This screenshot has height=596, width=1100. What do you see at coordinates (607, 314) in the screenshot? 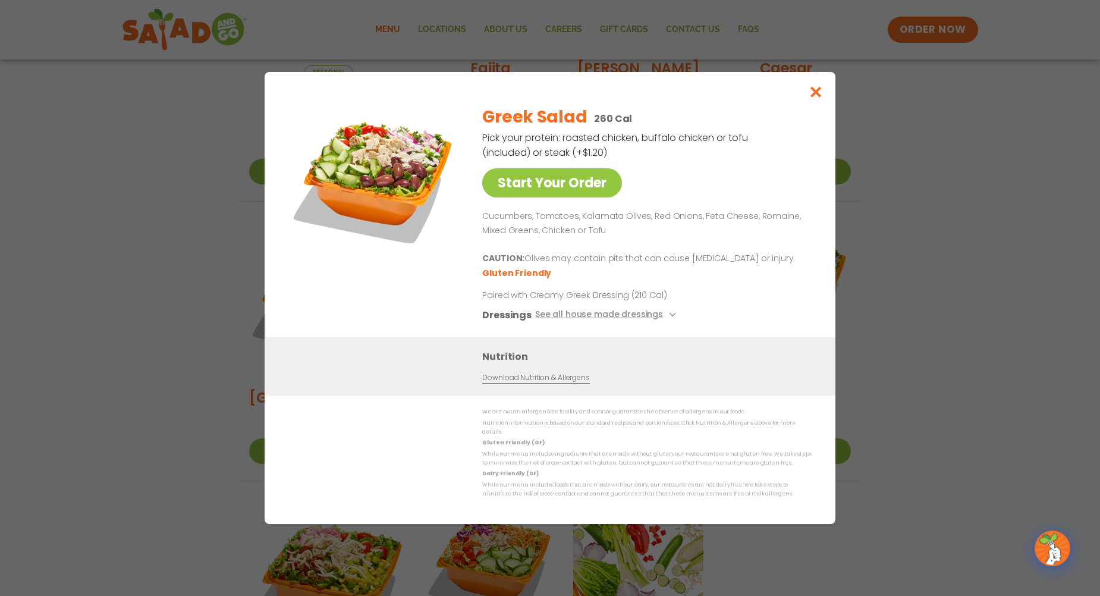
I see `button: See all house made dressings` at bounding box center [607, 314].